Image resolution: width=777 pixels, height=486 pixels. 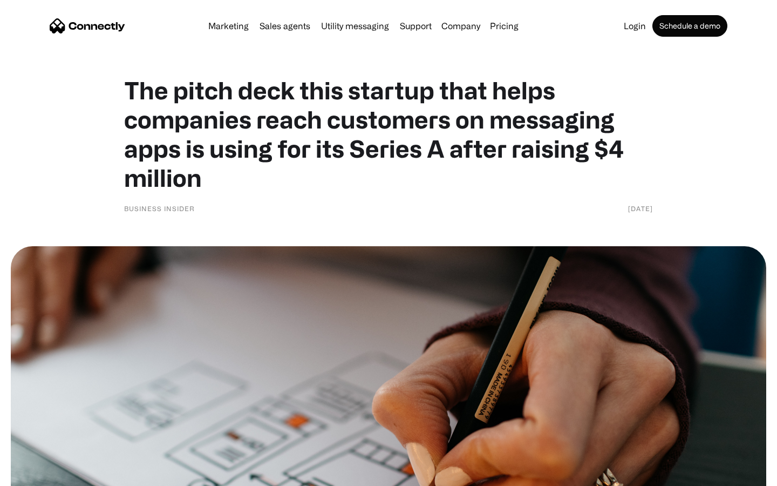 What do you see at coordinates (285, 26) in the screenshot?
I see `a: Sales agents` at bounding box center [285, 26].